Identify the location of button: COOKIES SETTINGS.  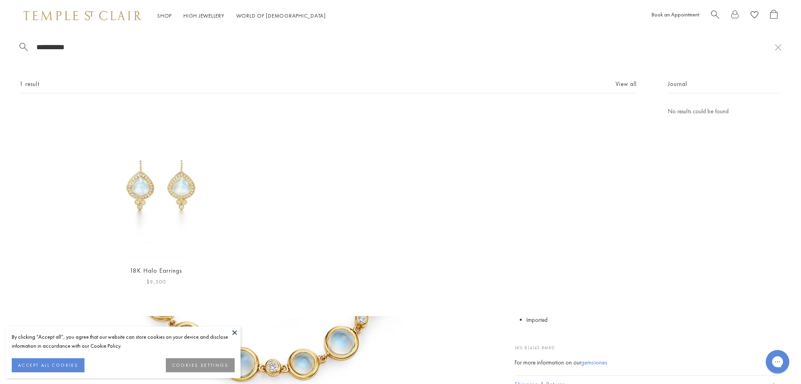
(200, 366).